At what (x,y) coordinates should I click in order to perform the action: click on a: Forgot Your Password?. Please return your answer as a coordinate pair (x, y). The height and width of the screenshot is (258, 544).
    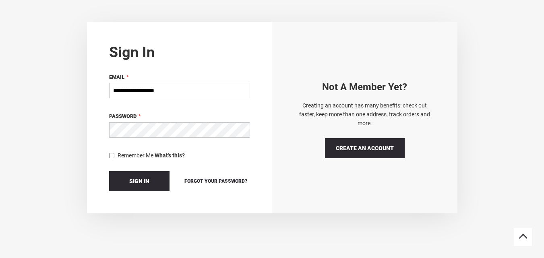
    Looking at the image, I should click on (216, 181).